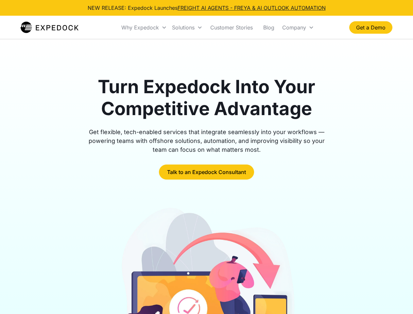 This screenshot has width=413, height=314. I want to click on a: FREIGHT AI AGENTS - FREYA & AI OUTLOOK AUTOMATION, so click(252, 8).